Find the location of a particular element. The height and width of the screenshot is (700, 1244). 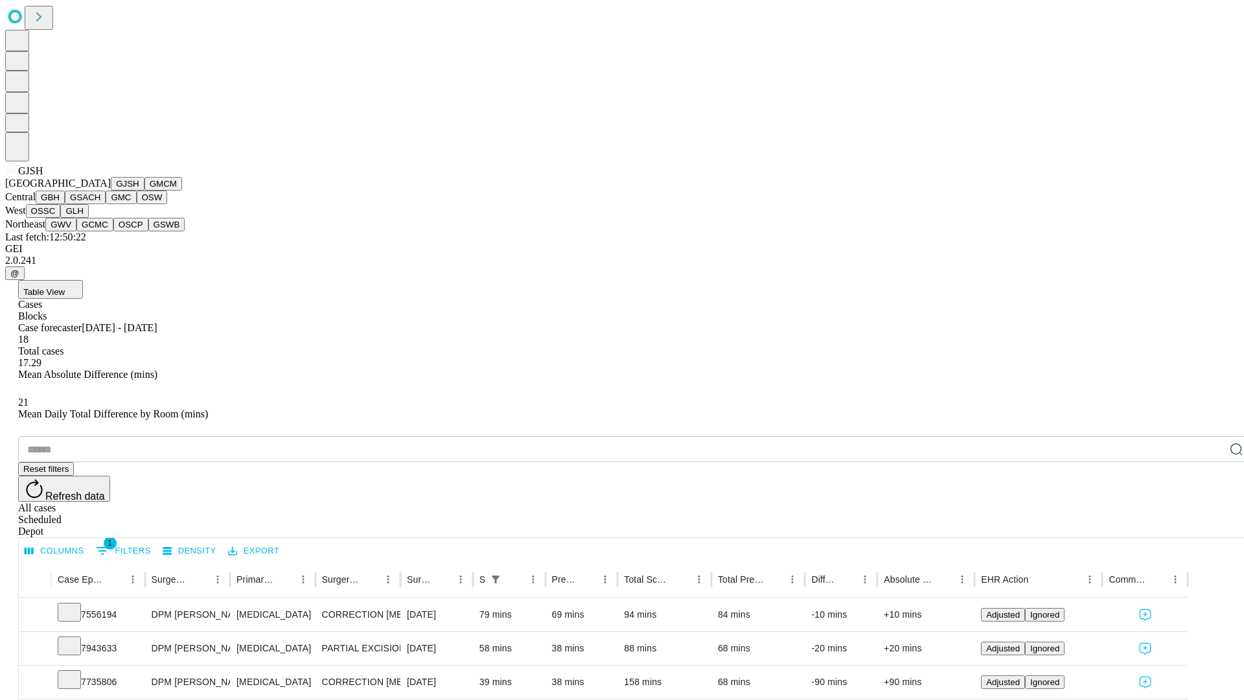

span: Mean Absolute Difference (mins) is located at coordinates (87, 374).